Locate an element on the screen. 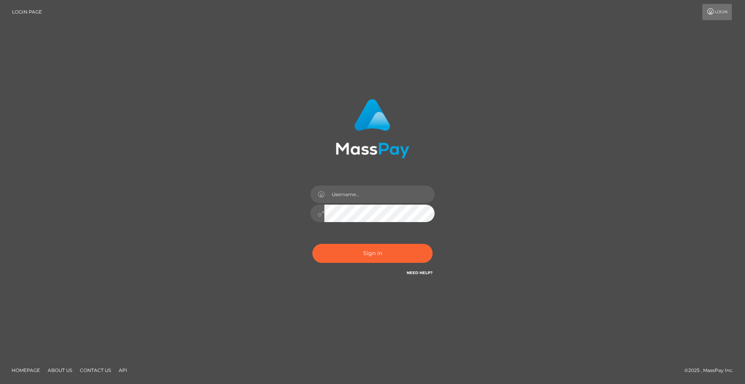 Image resolution: width=745 pixels, height=384 pixels. div: © 2025 , MassPay Inc. is located at coordinates (712, 370).